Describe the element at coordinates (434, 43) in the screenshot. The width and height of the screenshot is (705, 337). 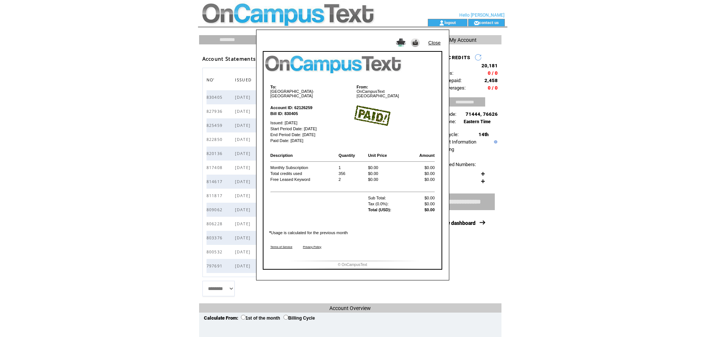
I see `a: Close` at that location.